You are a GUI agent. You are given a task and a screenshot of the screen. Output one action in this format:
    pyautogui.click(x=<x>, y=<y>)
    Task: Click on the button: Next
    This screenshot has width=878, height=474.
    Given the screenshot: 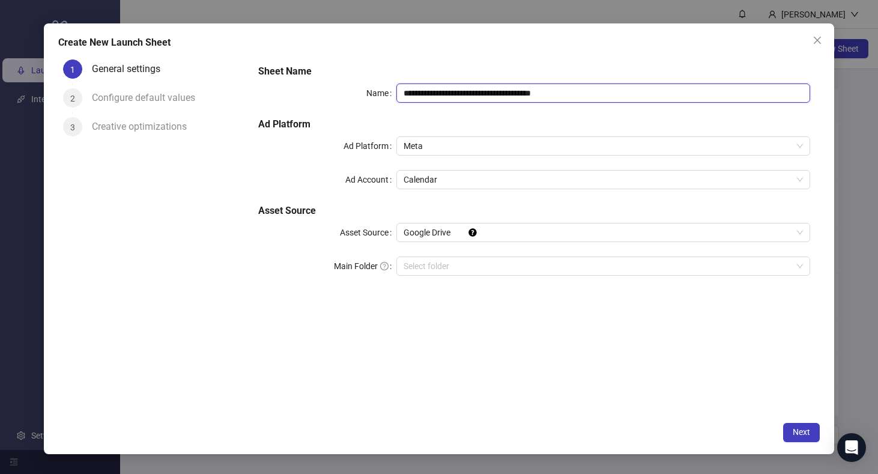 What is the action you would take?
    pyautogui.click(x=801, y=432)
    